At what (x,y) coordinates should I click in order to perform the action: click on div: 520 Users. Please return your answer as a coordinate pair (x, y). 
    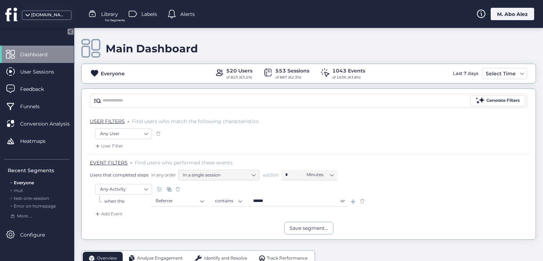
    Looking at the image, I should click on (239, 71).